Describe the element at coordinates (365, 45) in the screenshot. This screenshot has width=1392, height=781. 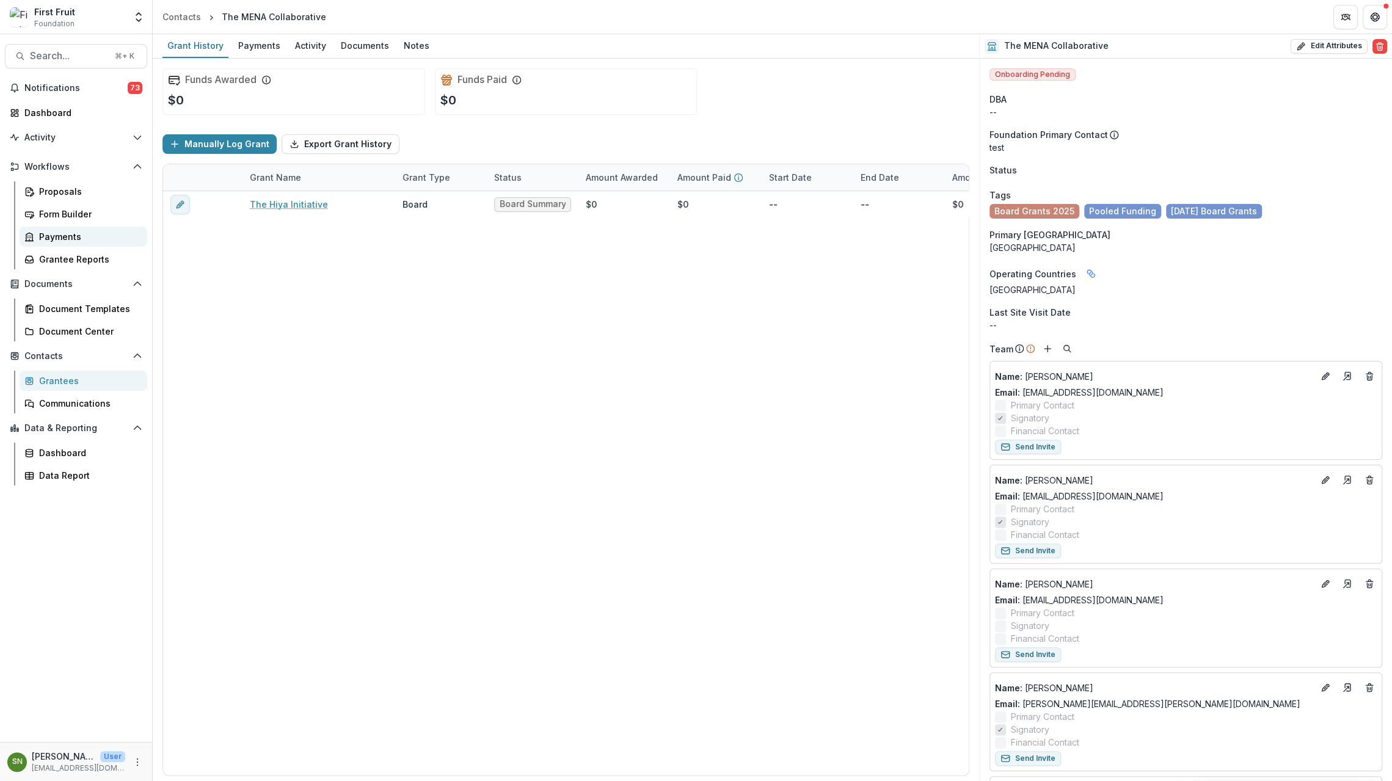
I see `div: Documents` at that location.